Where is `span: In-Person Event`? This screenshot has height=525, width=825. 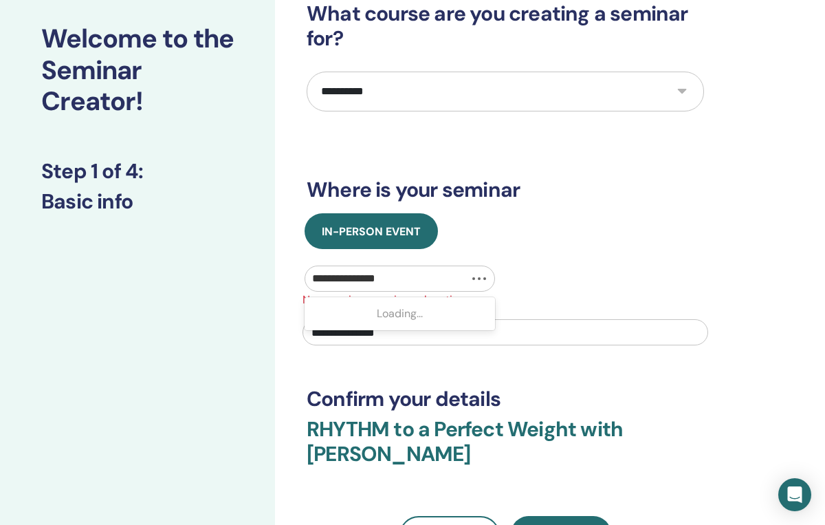
span: In-Person Event is located at coordinates (371, 231).